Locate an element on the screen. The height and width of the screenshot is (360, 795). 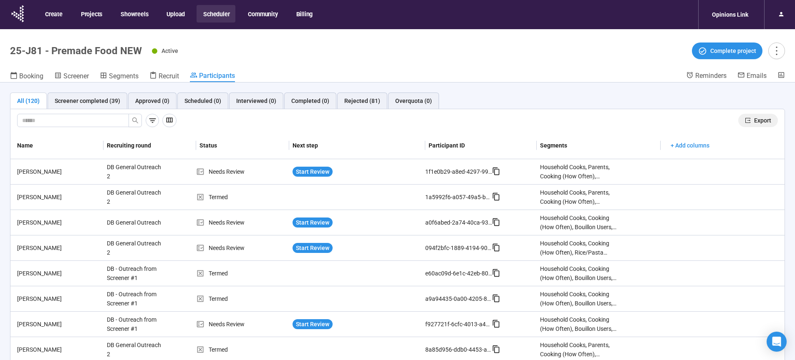
button: exportExport is located at coordinates (757, 121).